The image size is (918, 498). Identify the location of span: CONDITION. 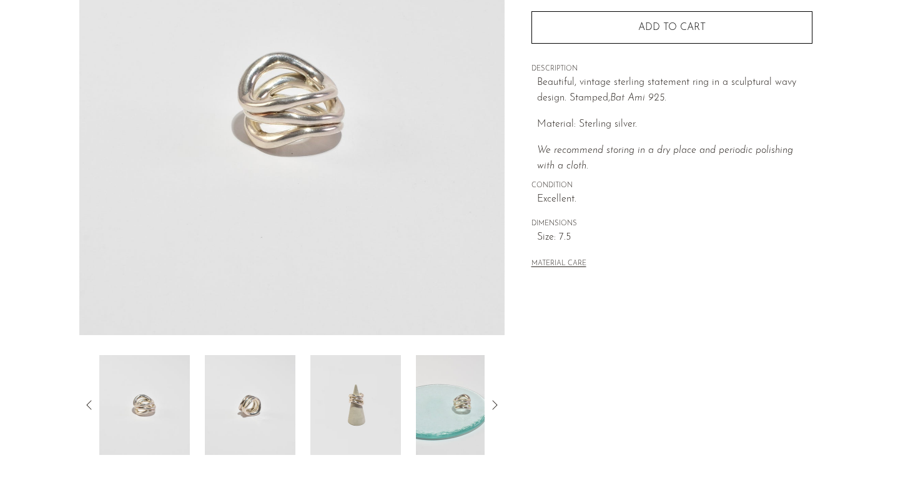
(672, 186).